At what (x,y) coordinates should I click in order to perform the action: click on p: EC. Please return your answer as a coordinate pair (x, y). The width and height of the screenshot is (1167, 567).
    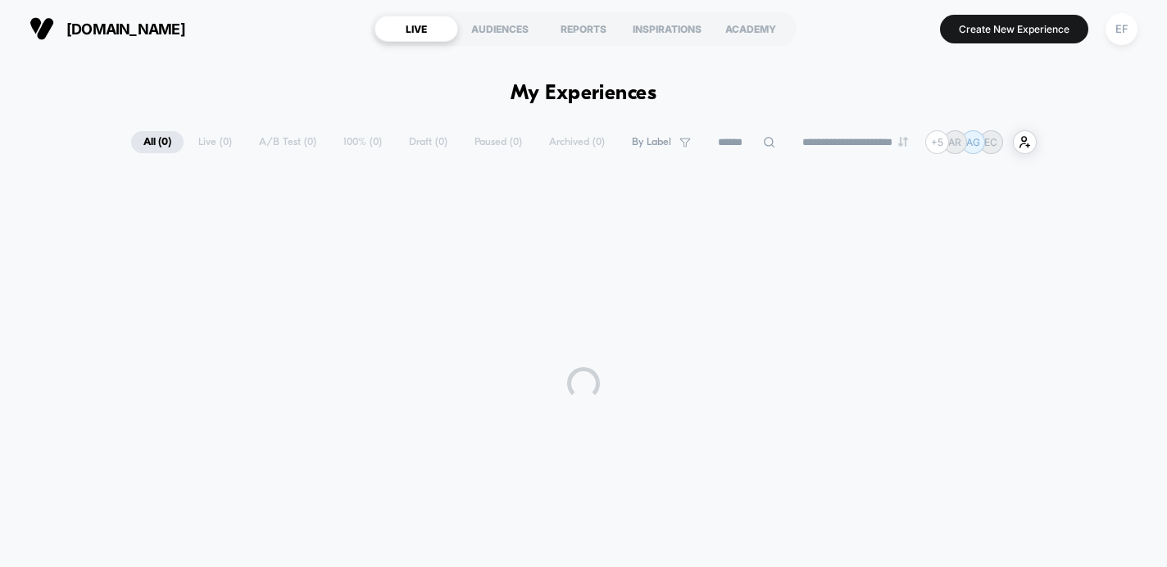
    Looking at the image, I should click on (990, 142).